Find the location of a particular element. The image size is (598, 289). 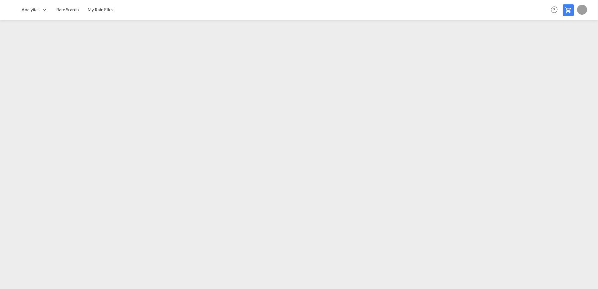

span: Analytics is located at coordinates (30, 10).